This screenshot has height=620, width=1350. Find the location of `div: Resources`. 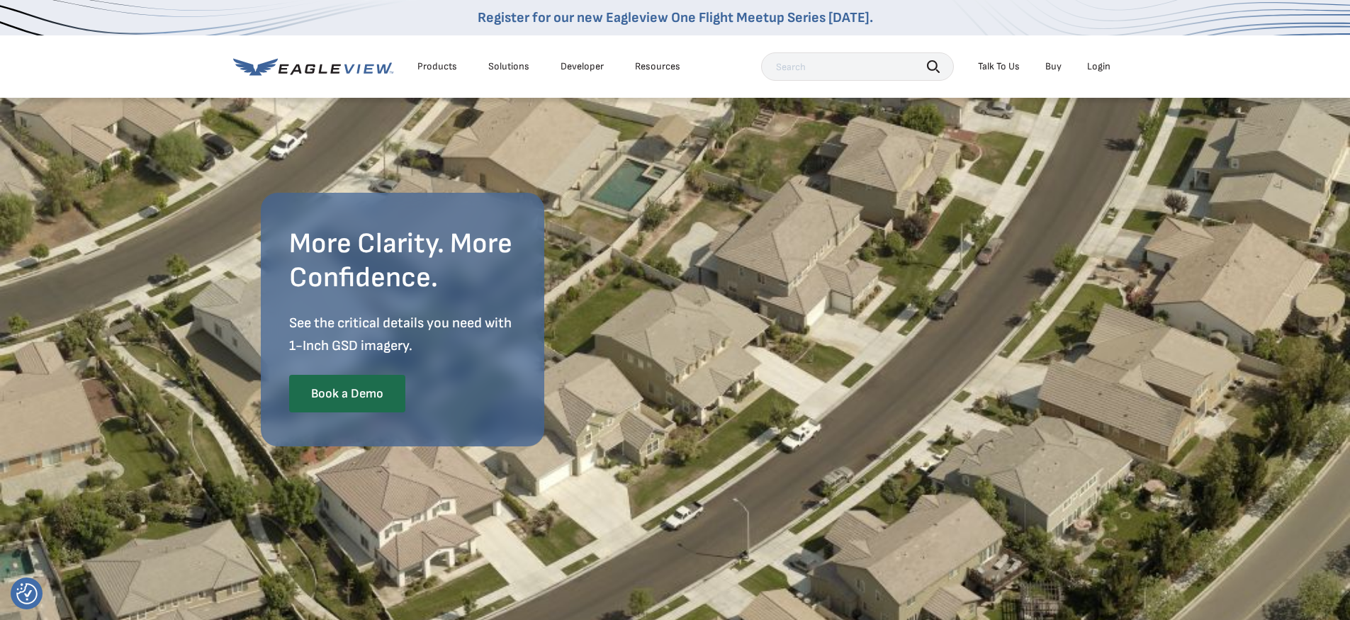

div: Resources is located at coordinates (658, 67).